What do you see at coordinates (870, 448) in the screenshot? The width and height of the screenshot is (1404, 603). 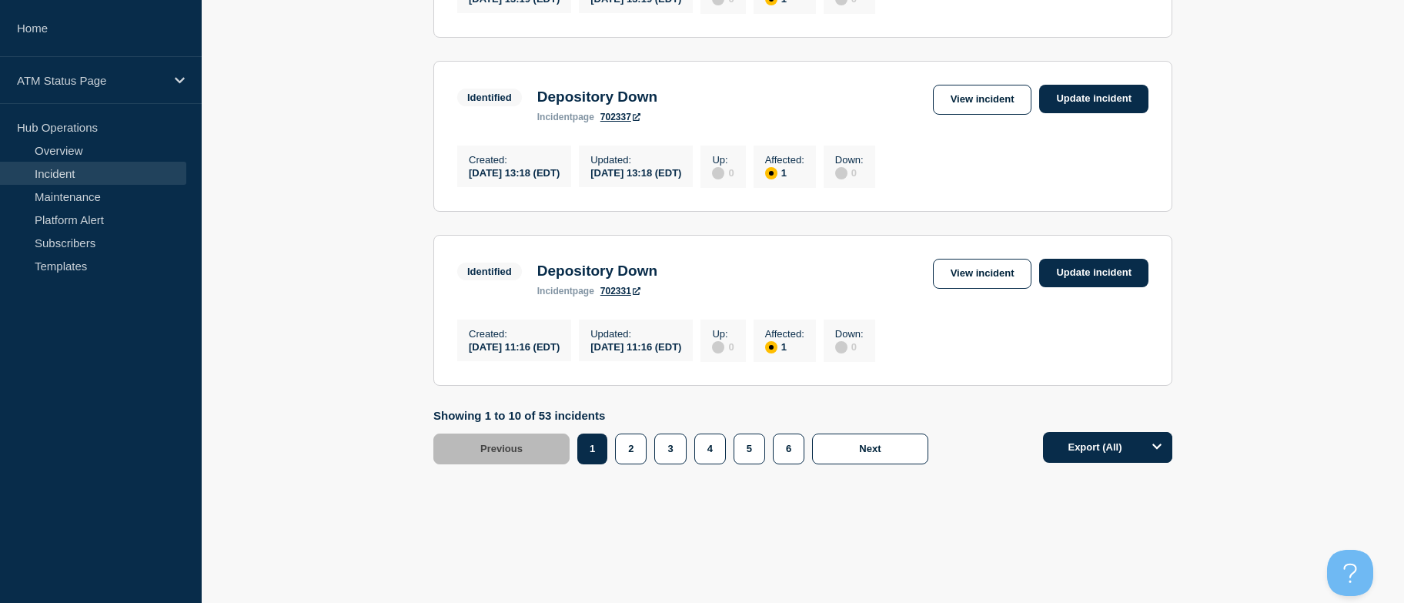 I see `span: Next` at bounding box center [870, 448].